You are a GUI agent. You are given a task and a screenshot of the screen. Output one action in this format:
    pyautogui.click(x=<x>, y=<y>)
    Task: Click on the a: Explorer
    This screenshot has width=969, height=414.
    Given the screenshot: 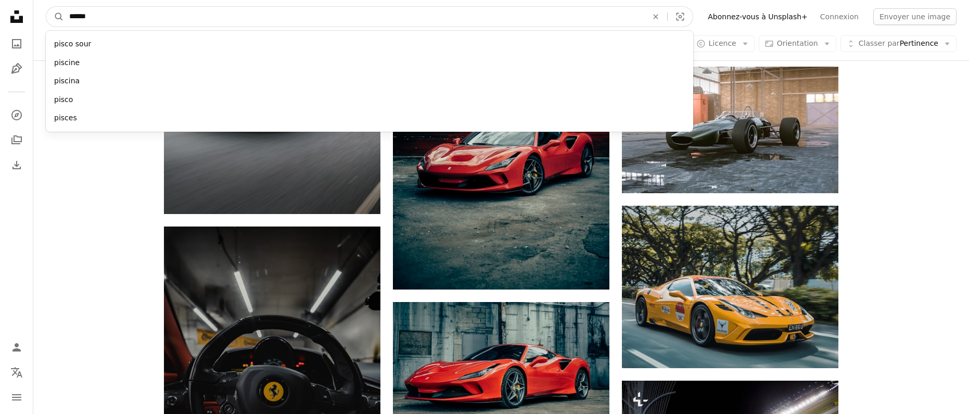 What is the action you would take?
    pyautogui.click(x=17, y=115)
    